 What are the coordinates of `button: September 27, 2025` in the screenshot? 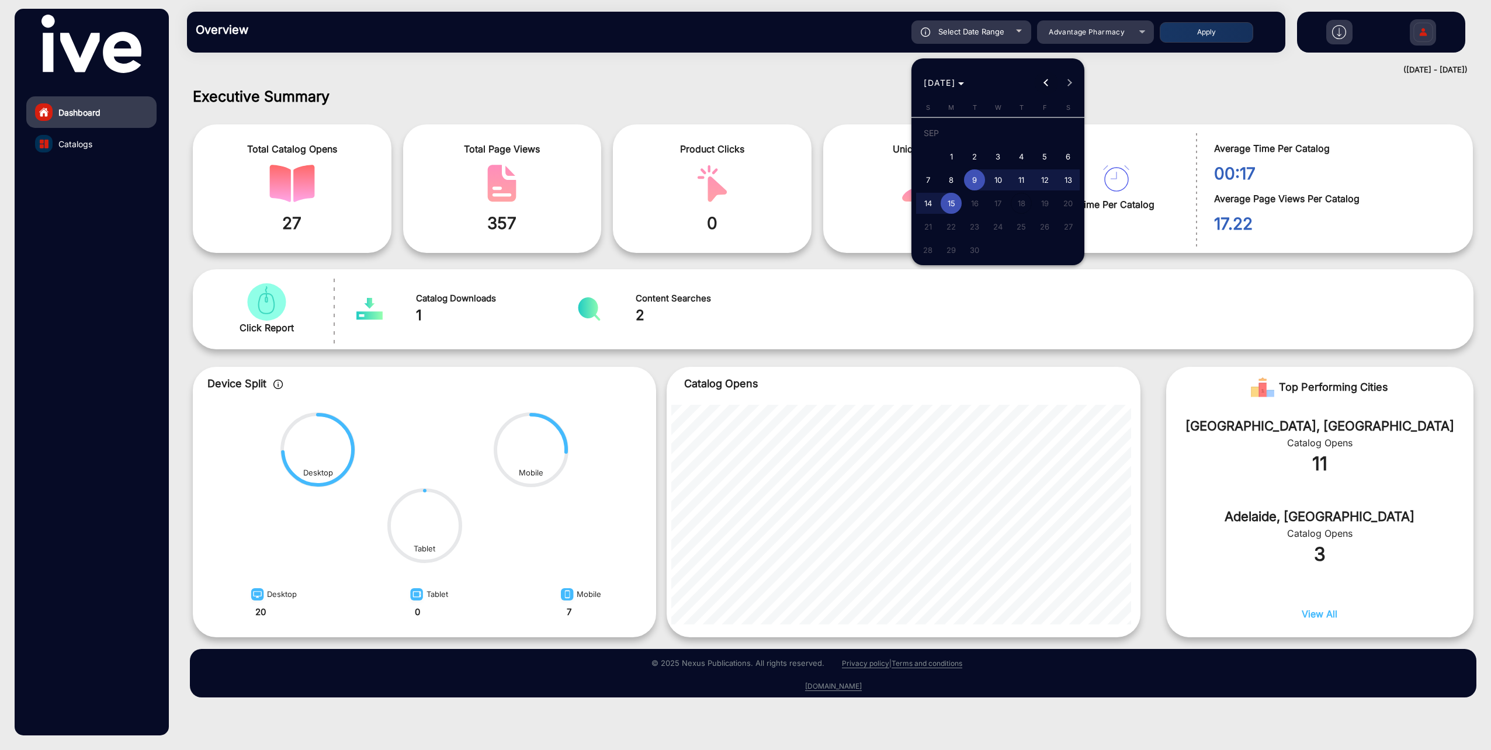 It's located at (1068, 227).